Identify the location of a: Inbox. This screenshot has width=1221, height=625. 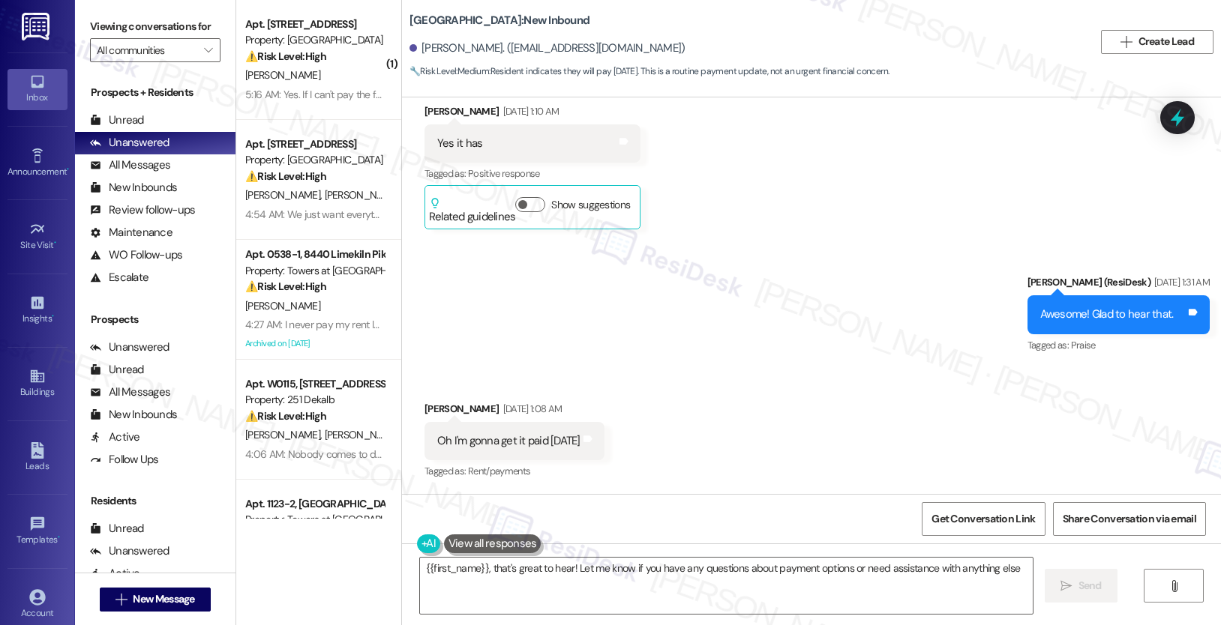
(37, 89).